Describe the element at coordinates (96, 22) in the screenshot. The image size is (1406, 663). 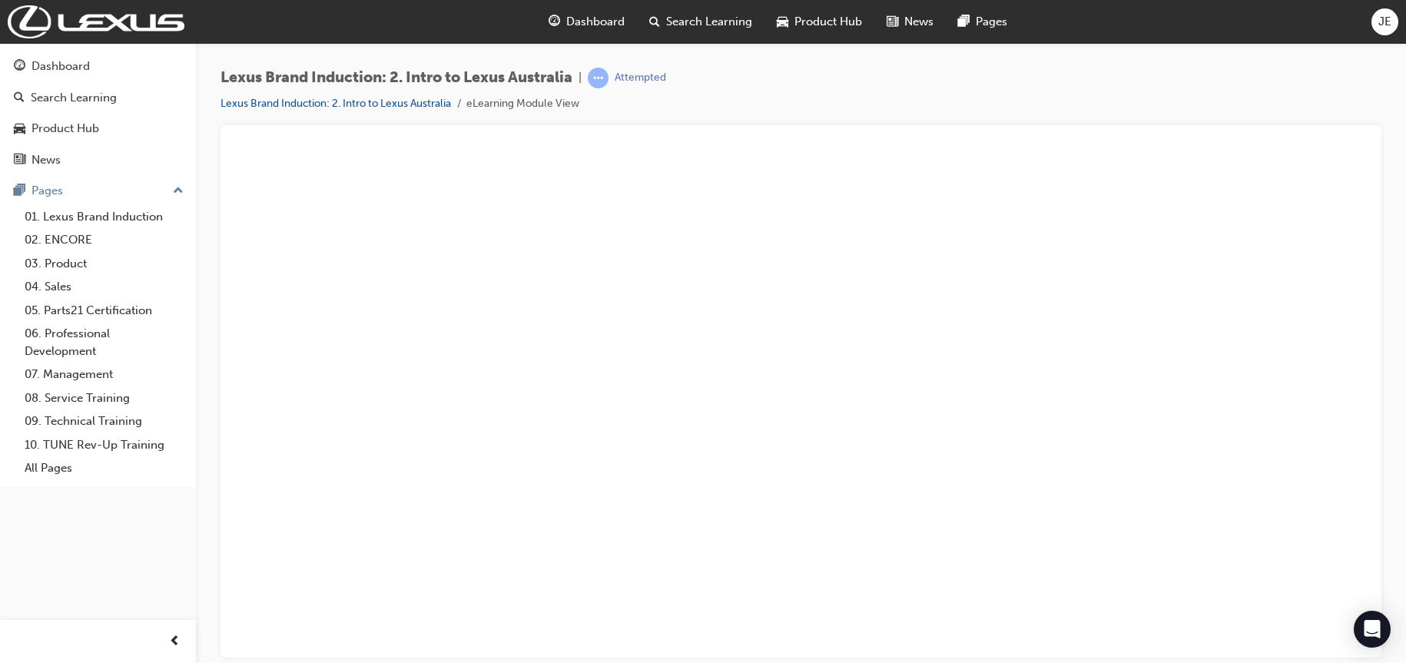
I see `a: Trak` at that location.